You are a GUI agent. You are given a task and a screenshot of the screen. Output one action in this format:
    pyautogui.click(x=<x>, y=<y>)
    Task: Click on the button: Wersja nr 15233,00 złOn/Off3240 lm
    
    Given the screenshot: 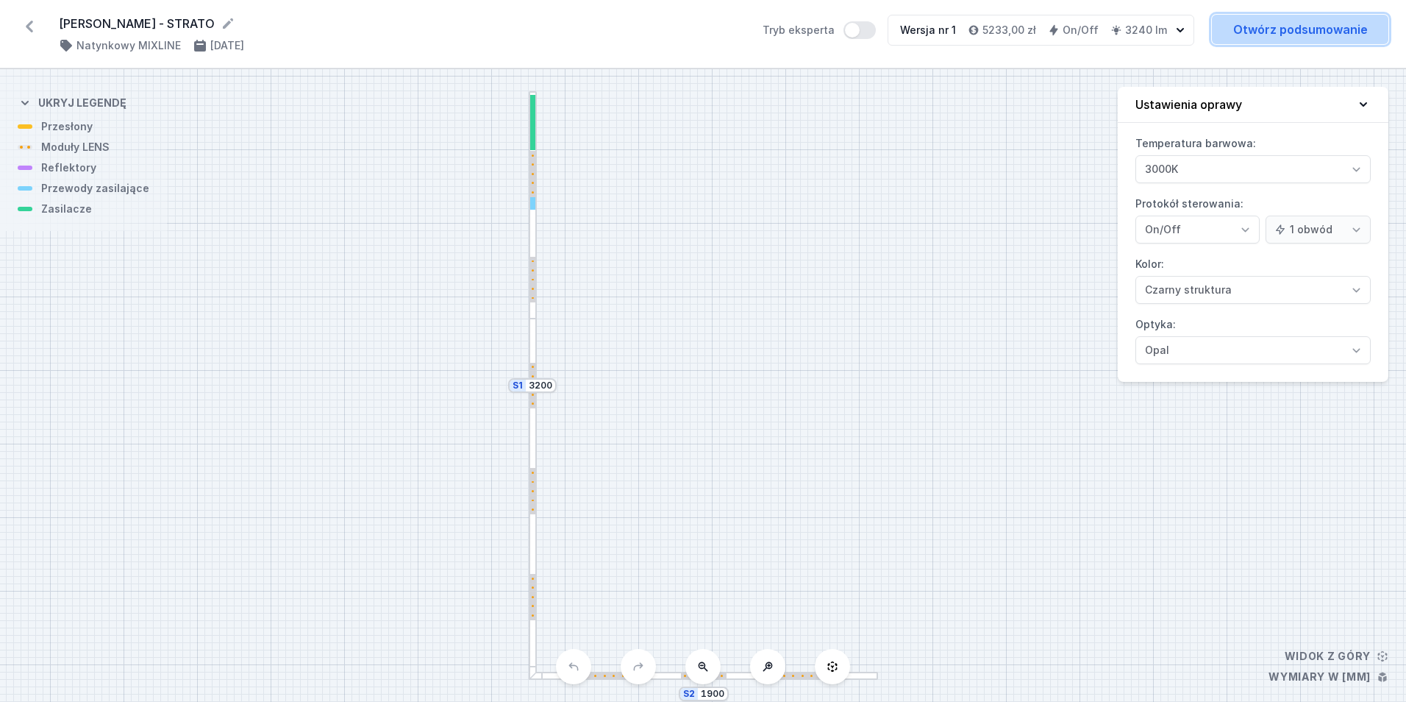 What is the action you would take?
    pyautogui.click(x=1041, y=30)
    